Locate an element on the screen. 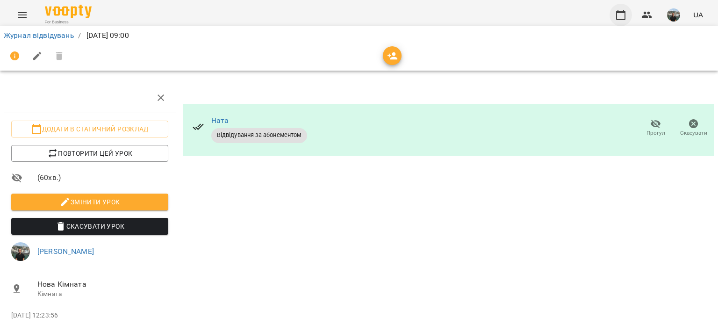 This screenshot has height=325, width=718. button: Змінити урок is located at coordinates (90, 202).